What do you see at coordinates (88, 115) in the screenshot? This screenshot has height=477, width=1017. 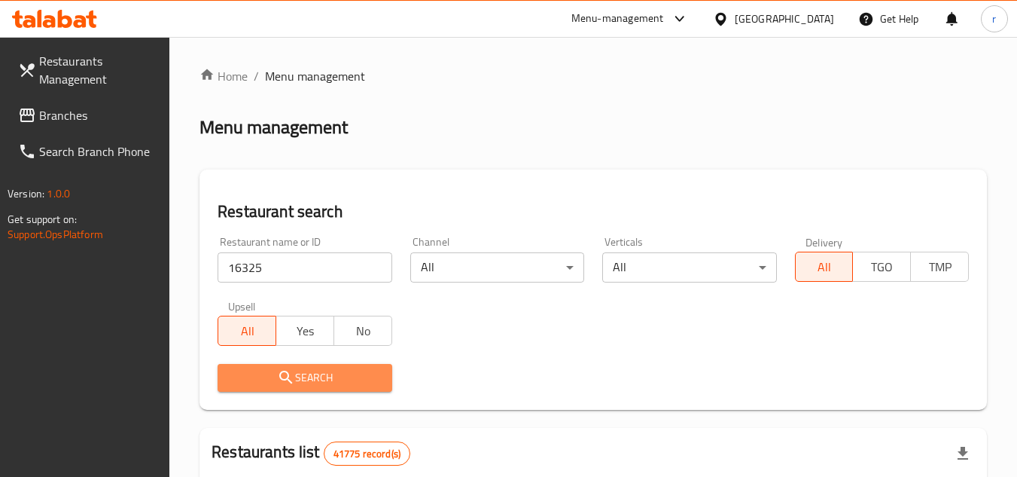 I see `a: Branches` at bounding box center [88, 115].